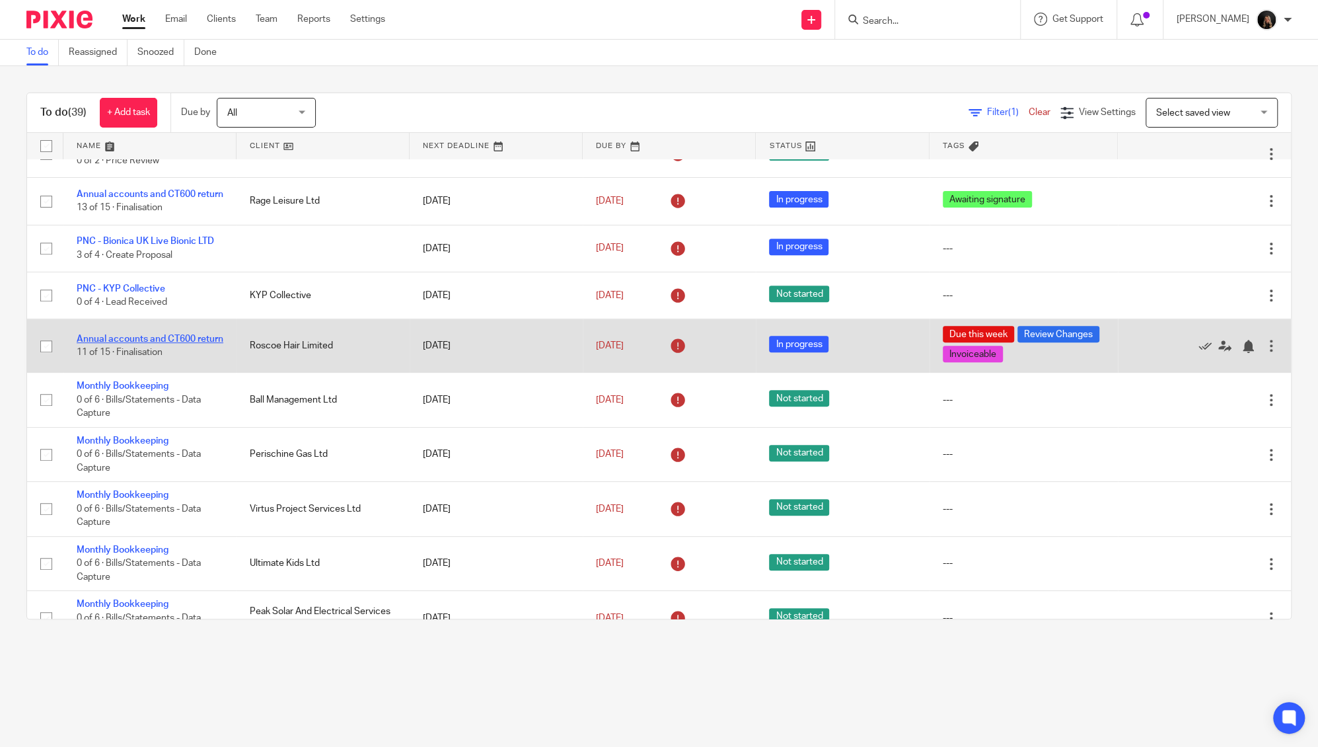 The width and height of the screenshot is (1318, 747). Describe the element at coordinates (1039, 112) in the screenshot. I see `a: Clear` at that location.